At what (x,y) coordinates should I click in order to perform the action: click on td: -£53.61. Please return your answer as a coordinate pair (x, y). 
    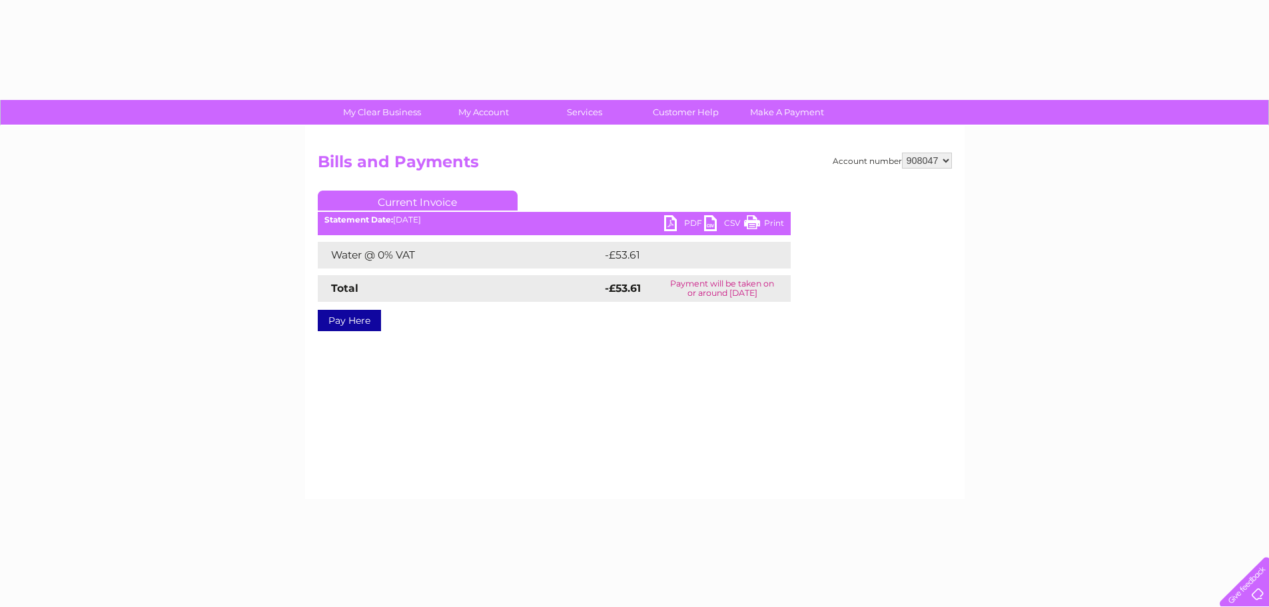
    Looking at the image, I should click on (683, 255).